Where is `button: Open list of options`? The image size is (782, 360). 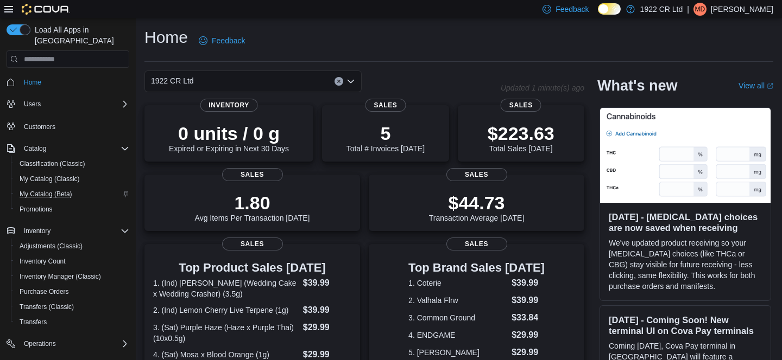
button: Open list of options is located at coordinates (351, 81).